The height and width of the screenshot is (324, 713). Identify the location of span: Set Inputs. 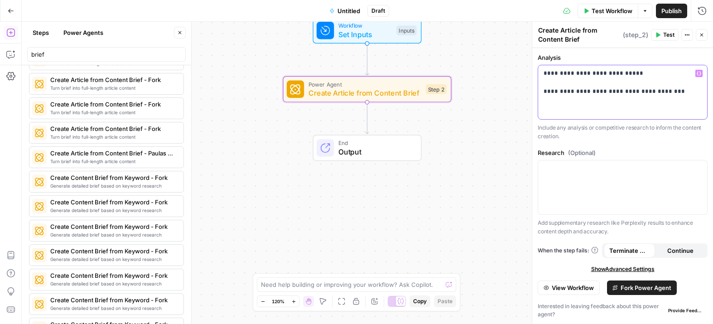
(365, 34).